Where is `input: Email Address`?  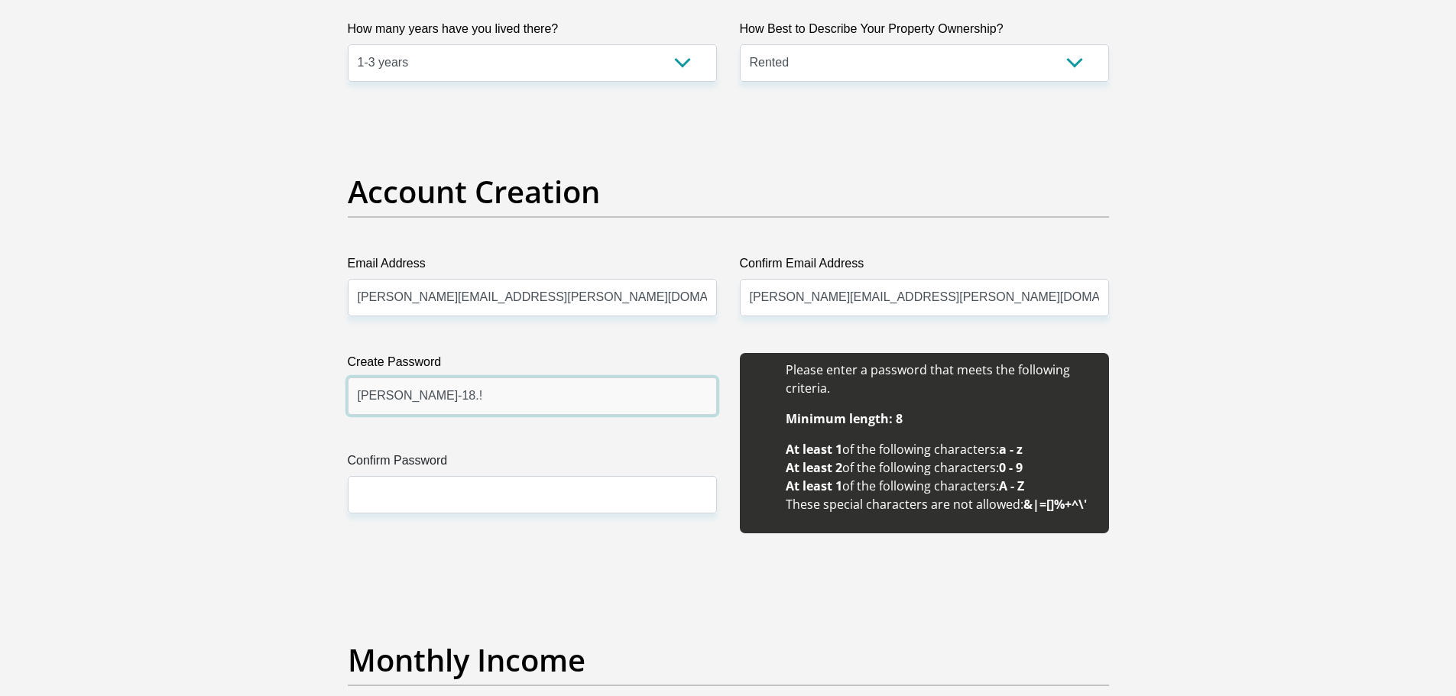 input: Email Address is located at coordinates (532, 297).